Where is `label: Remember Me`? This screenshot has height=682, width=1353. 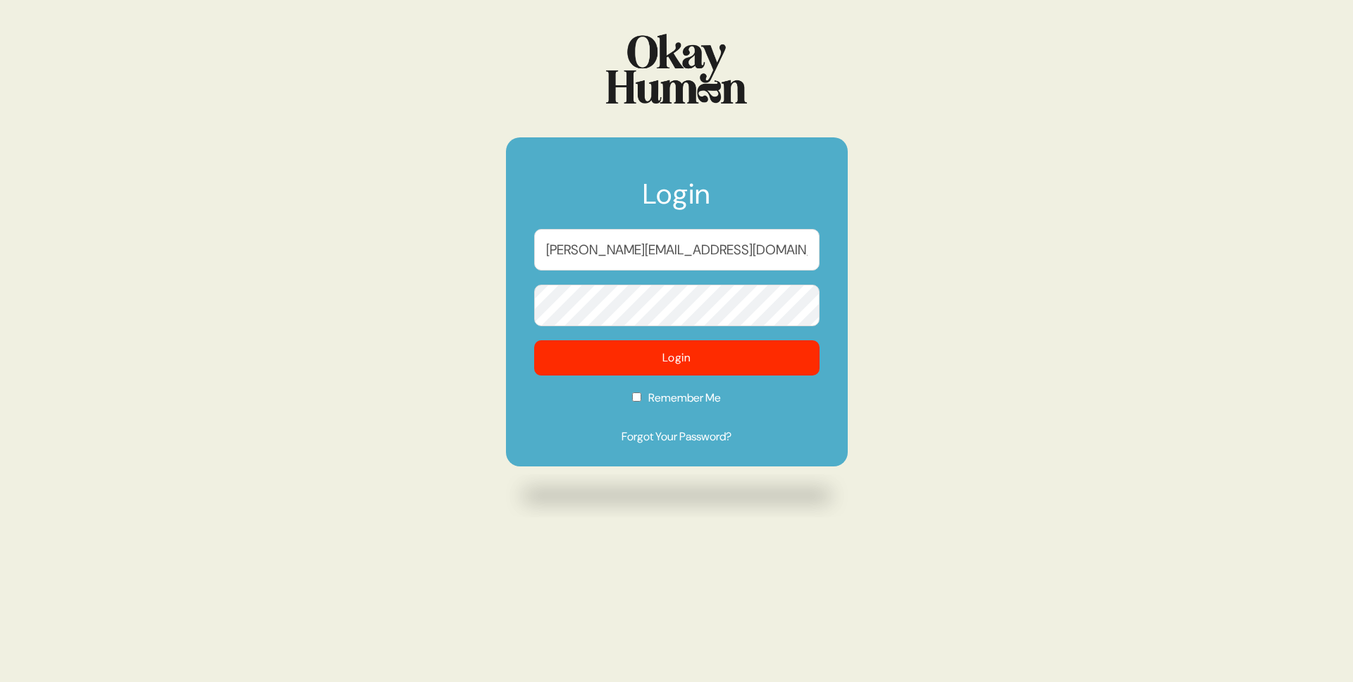
label: Remember Me is located at coordinates (677, 402).